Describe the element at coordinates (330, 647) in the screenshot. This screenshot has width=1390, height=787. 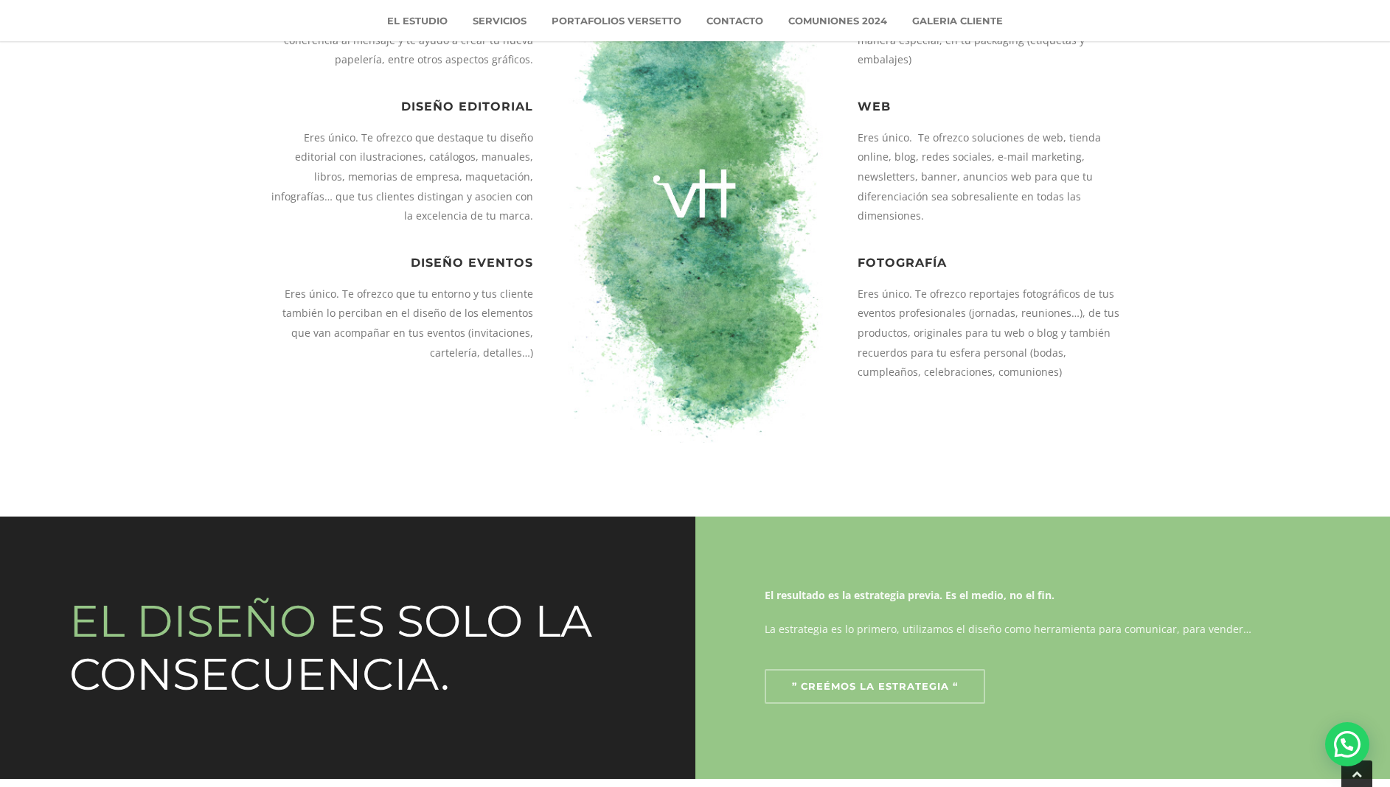
I see `span: ES SOLO LA CONSECUENCIA.` at that location.